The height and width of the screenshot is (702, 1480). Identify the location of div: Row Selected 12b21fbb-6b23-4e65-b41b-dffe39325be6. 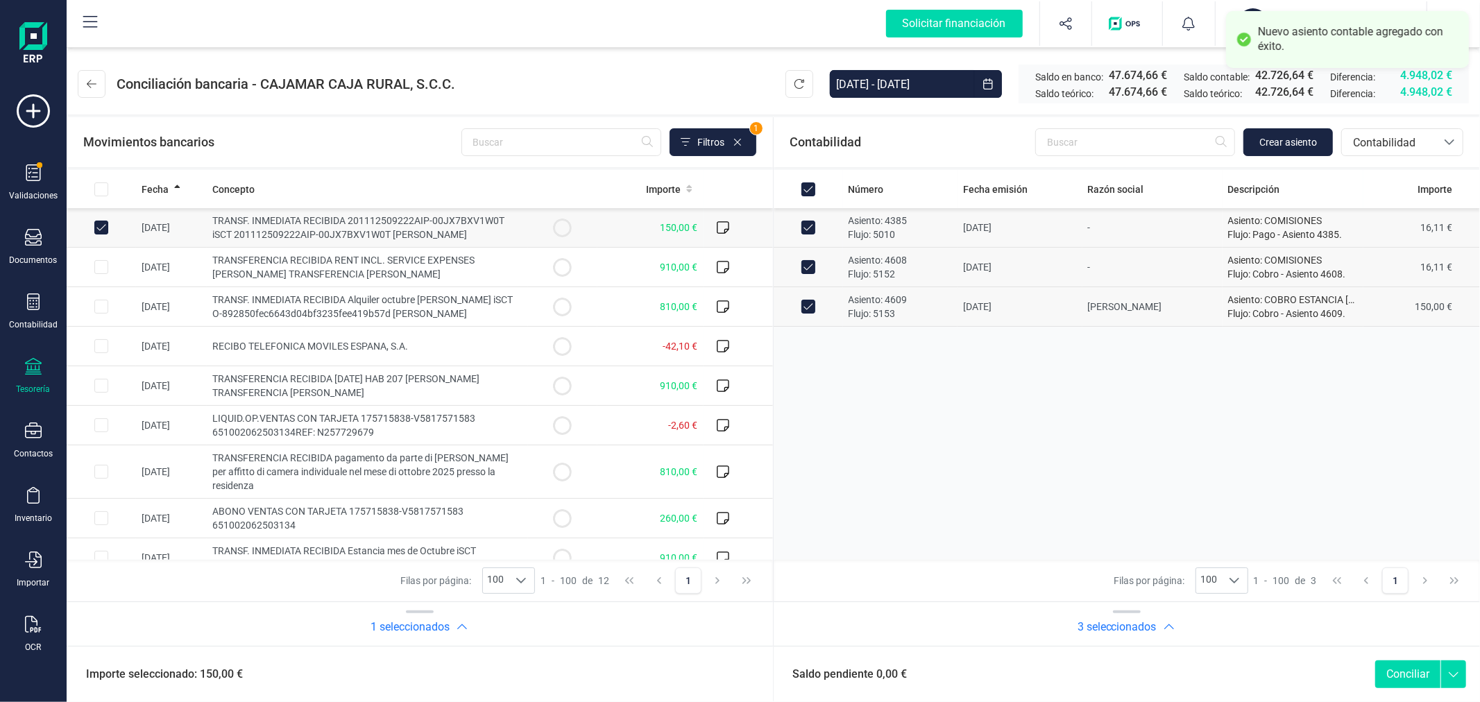
(101, 558).